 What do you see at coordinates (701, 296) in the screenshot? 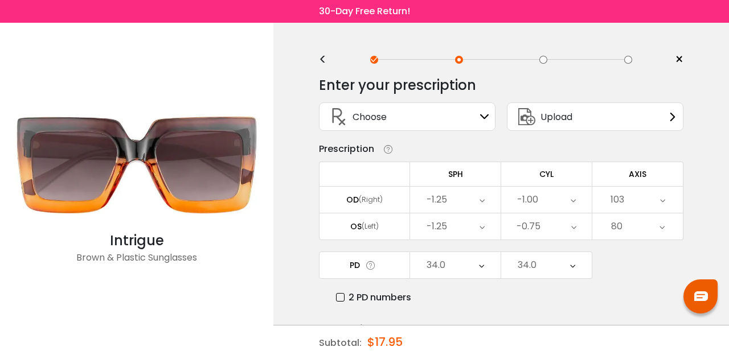
I see `img: chat` at bounding box center [701, 296].